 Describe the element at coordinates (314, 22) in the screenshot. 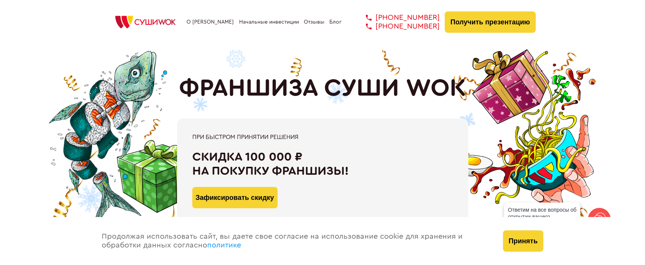

I see `a: Отзывы` at that location.